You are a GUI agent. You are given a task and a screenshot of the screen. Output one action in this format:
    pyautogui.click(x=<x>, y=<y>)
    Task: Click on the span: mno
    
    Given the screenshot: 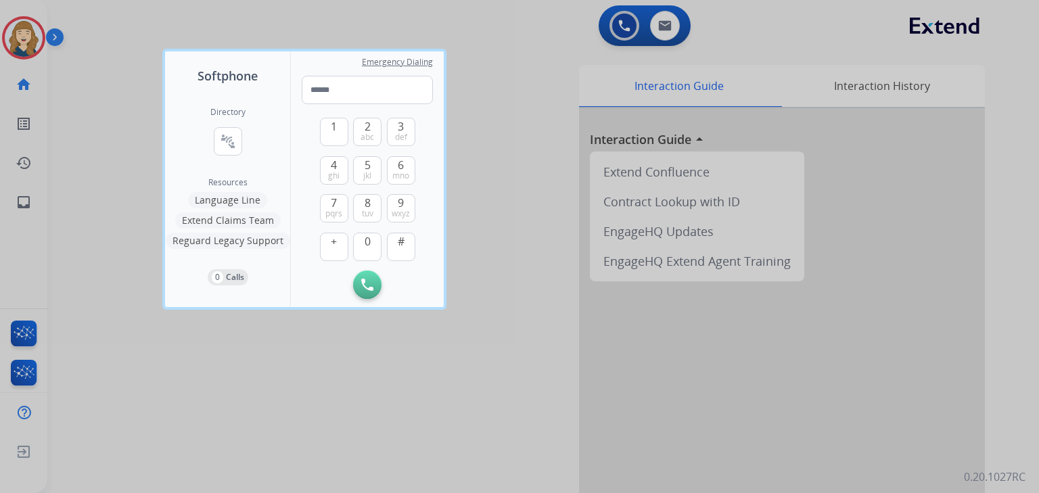 What is the action you would take?
    pyautogui.click(x=400, y=176)
    